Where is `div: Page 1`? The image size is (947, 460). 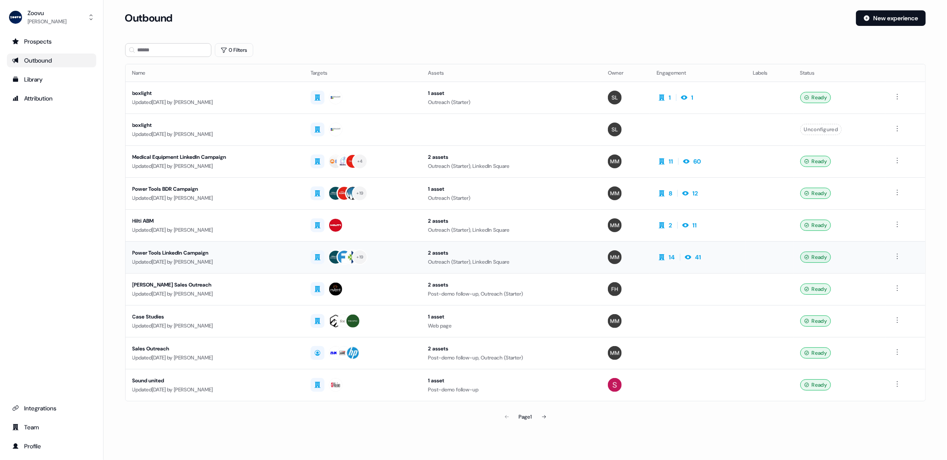 div: Page 1 is located at coordinates (526, 417).